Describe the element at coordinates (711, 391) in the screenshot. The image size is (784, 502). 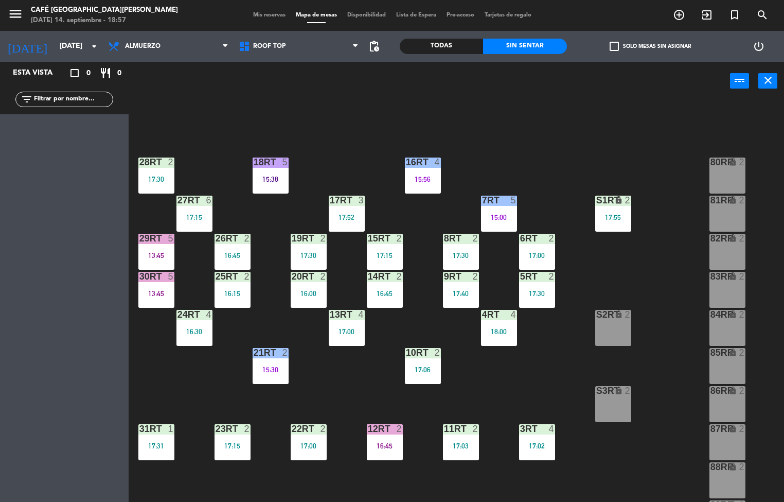
I see `div: 86RR` at that location.